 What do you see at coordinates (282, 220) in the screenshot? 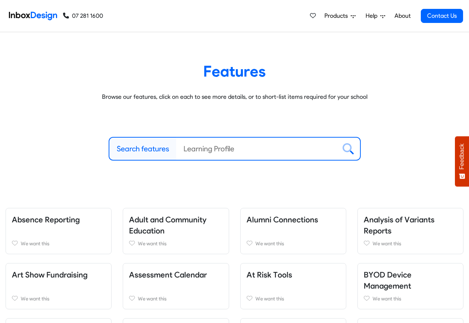
I see `a: Alumni Connections` at bounding box center [282, 220].